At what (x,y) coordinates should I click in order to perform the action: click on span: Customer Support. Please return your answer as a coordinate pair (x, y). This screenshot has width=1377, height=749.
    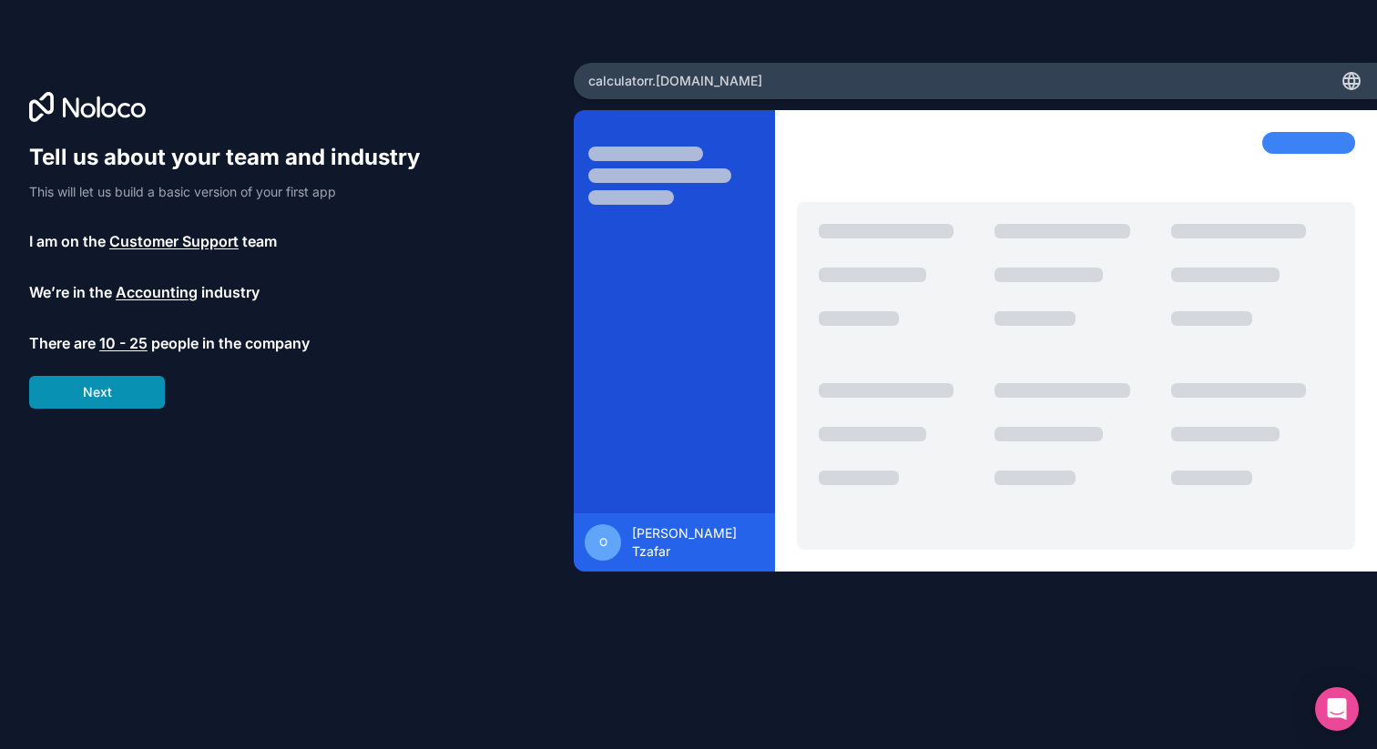
    Looking at the image, I should click on (174, 241).